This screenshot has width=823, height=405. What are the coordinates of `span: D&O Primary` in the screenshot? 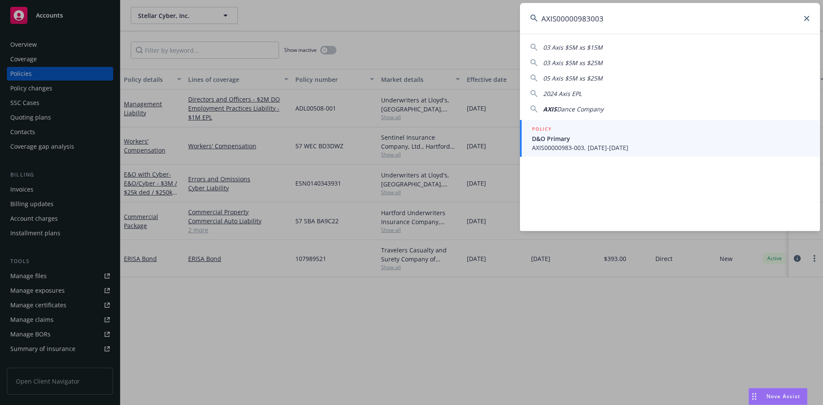 It's located at (671, 138).